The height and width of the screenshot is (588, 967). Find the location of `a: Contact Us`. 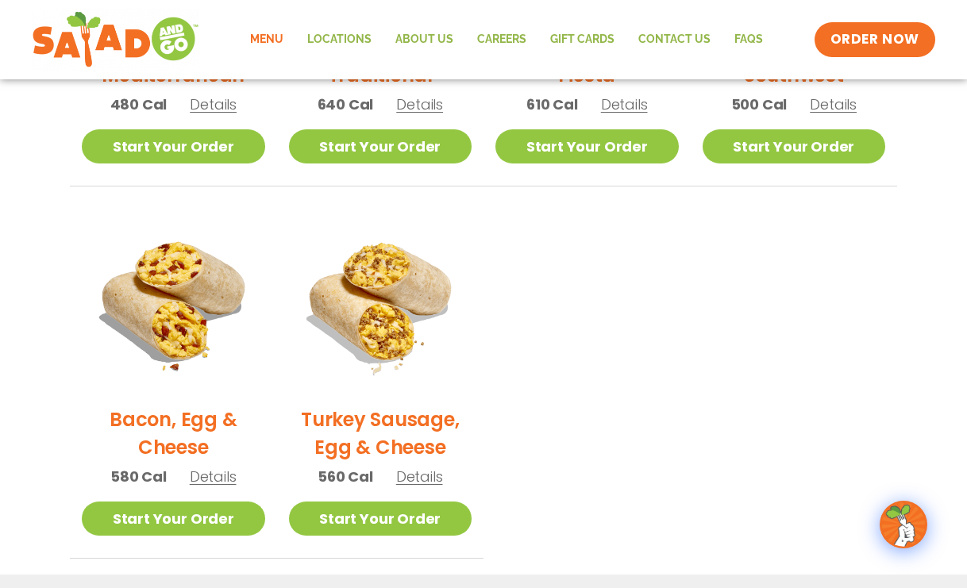

a: Contact Us is located at coordinates (674, 40).